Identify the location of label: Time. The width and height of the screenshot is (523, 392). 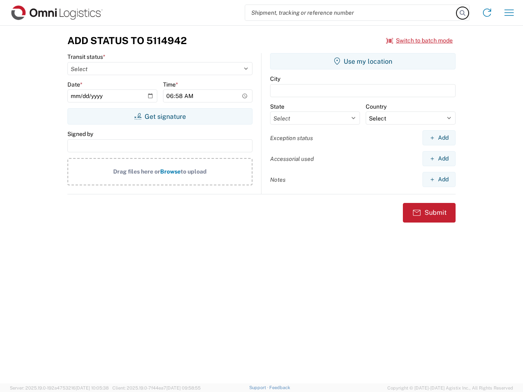
(170, 85).